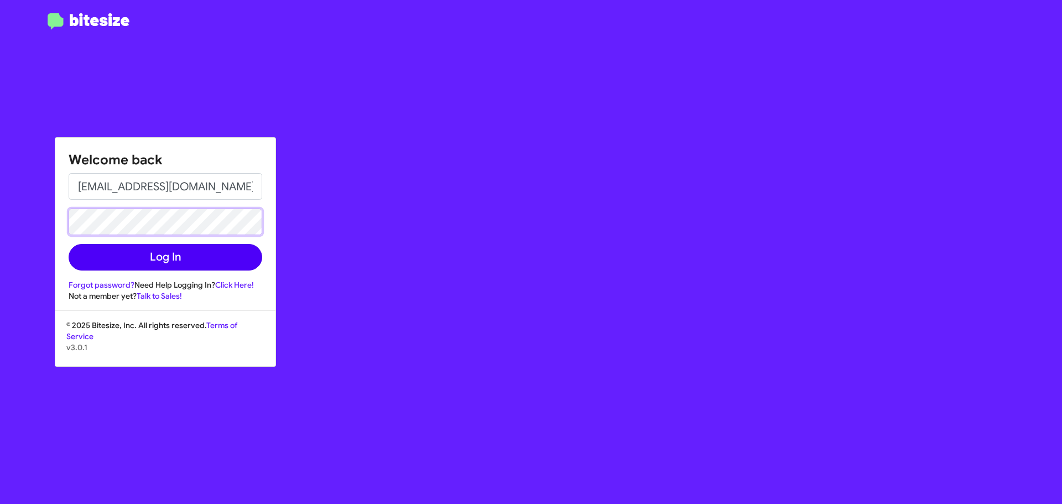 The height and width of the screenshot is (504, 1062). Describe the element at coordinates (165, 186) in the screenshot. I see `input: Email address` at that location.